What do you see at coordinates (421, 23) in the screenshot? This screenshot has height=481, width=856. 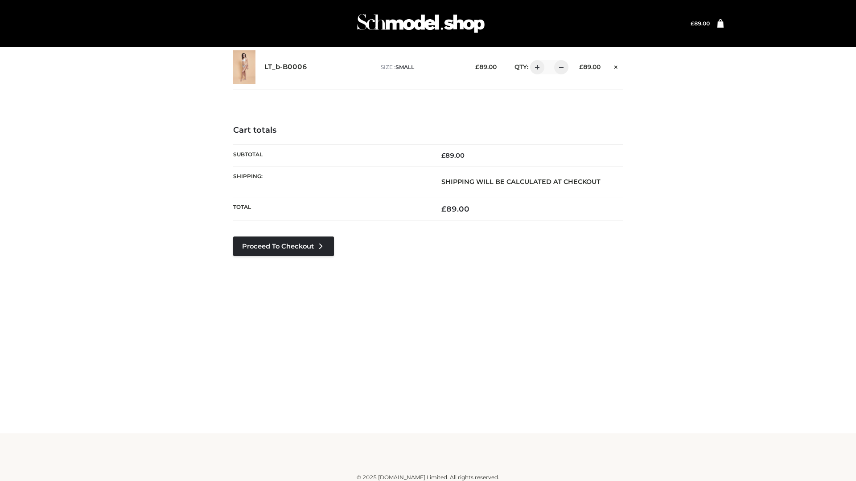 I see `a: Schmodel Admin 964` at bounding box center [421, 23].